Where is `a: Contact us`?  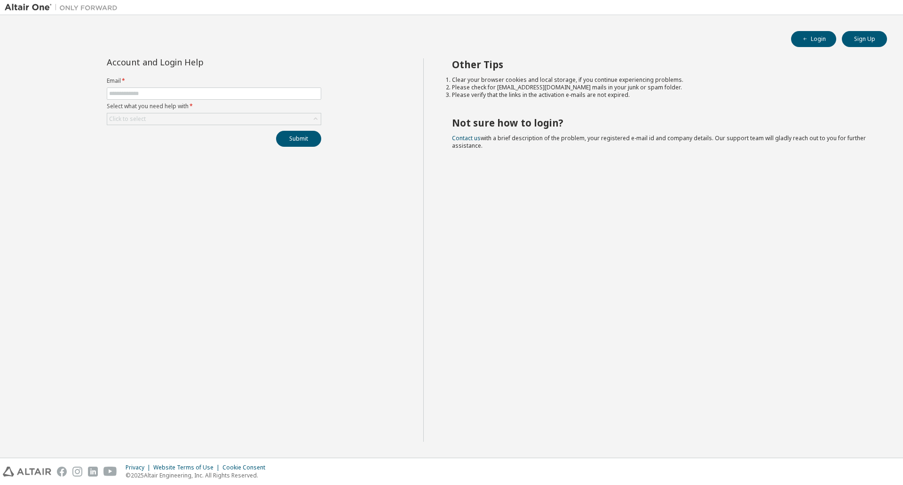 a: Contact us is located at coordinates (466, 138).